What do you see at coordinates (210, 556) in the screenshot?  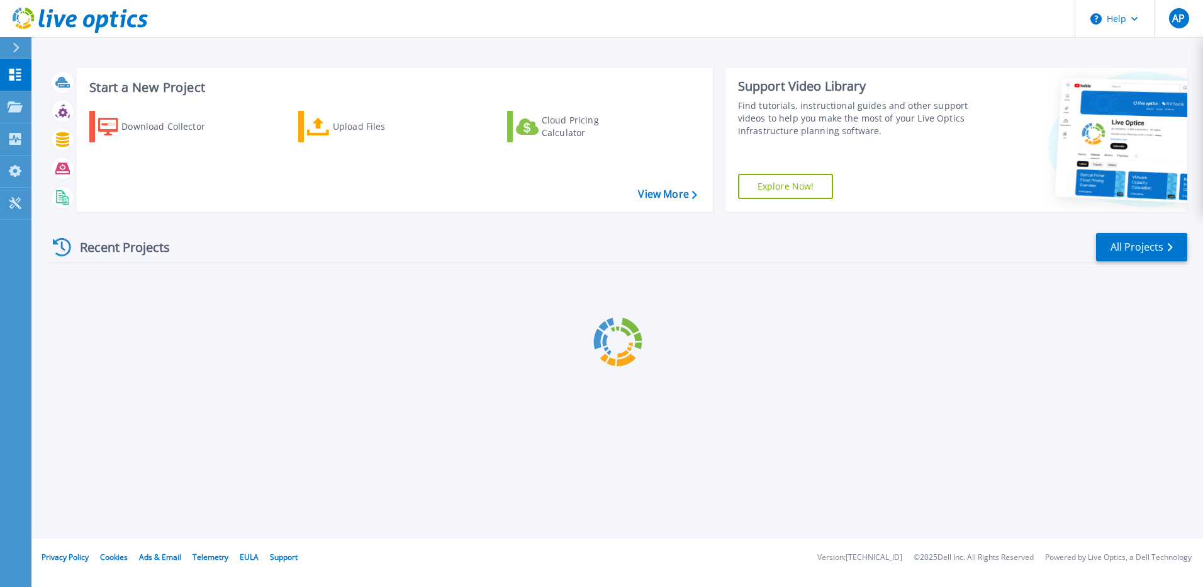 I see `a: Telemetry` at bounding box center [210, 556].